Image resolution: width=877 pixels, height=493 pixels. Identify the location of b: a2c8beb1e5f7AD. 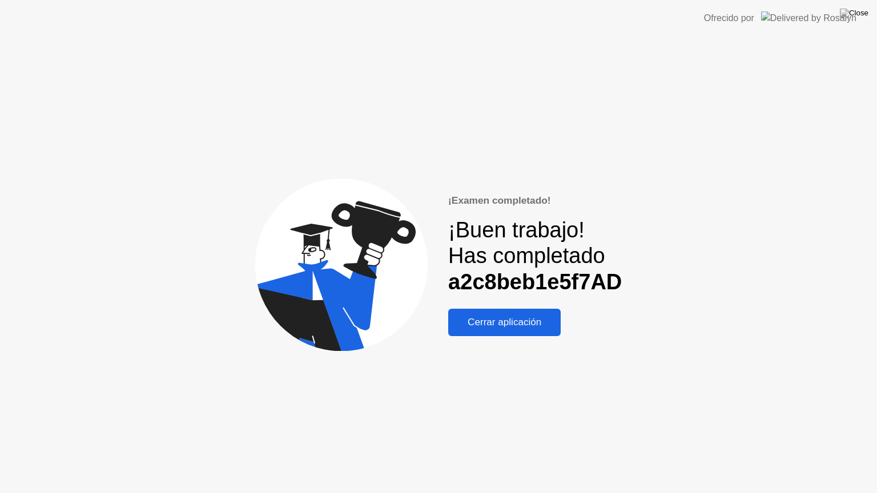
(535, 282).